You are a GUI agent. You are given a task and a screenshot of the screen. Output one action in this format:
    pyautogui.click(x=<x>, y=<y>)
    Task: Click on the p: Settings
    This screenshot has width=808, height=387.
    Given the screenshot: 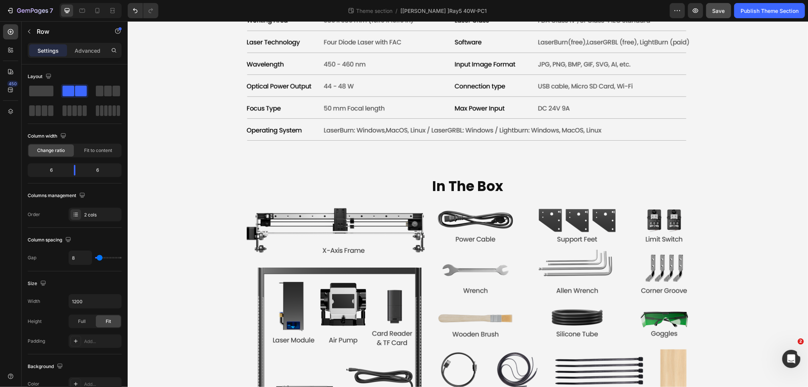 What is the action you would take?
    pyautogui.click(x=48, y=50)
    